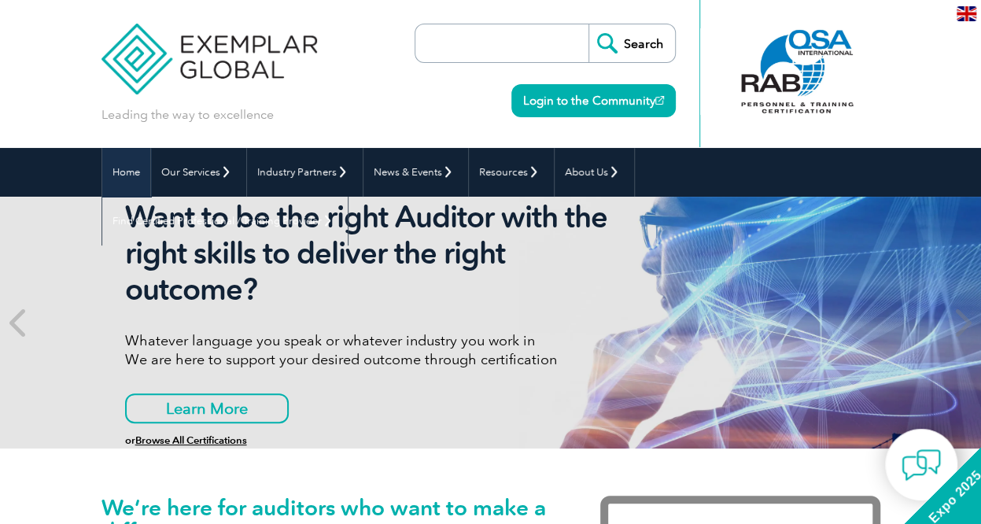  What do you see at coordinates (191, 440) in the screenshot?
I see `a: Browse All Certifications` at bounding box center [191, 440].